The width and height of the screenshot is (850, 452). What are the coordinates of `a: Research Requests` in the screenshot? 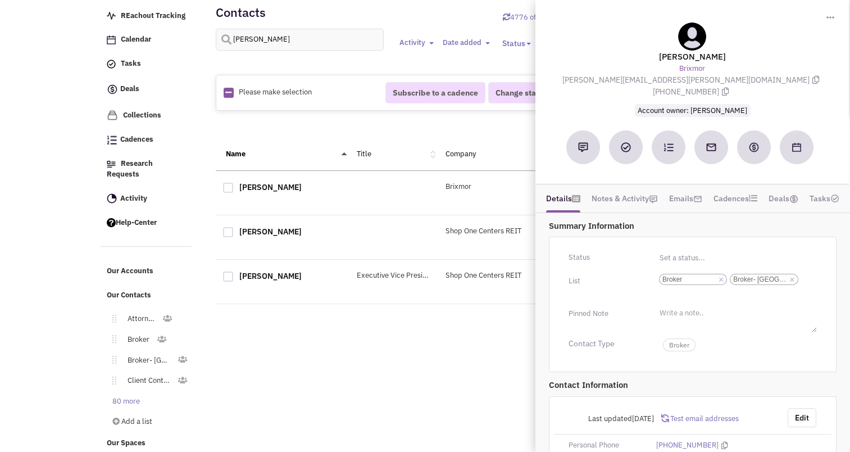 It's located at (147, 169).